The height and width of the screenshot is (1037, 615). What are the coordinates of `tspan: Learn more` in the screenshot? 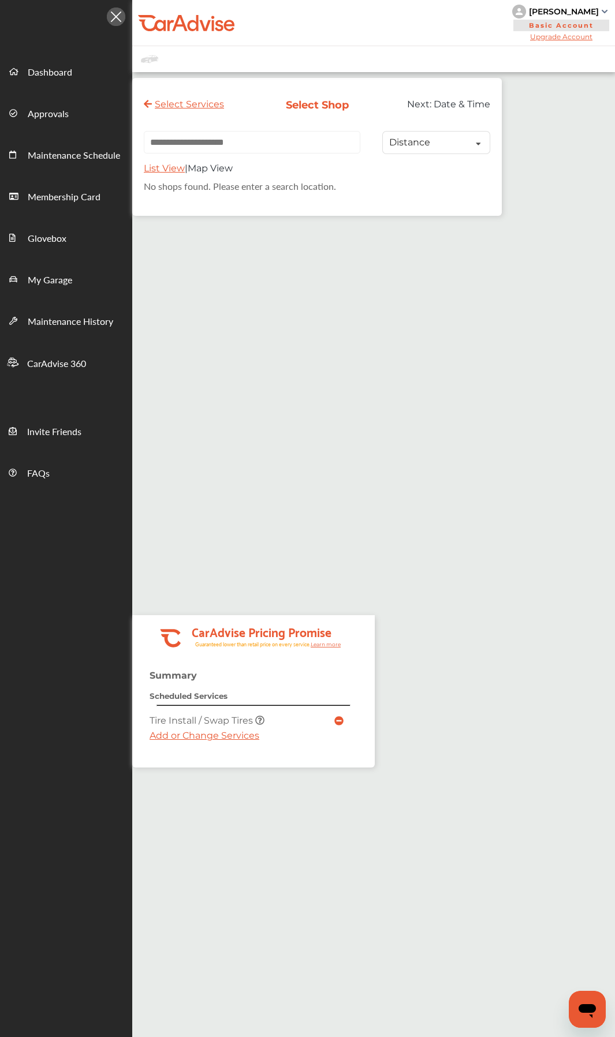 It's located at (326, 644).